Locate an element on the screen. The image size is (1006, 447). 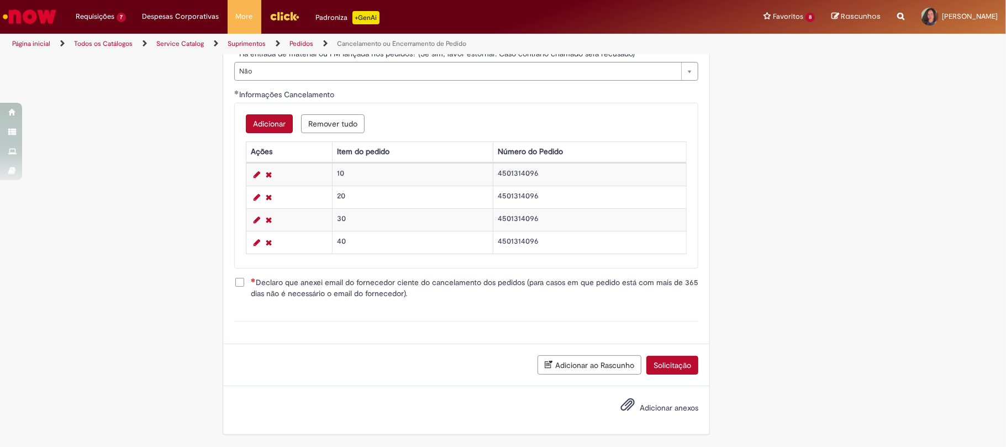
td: 10 is located at coordinates (413, 175).